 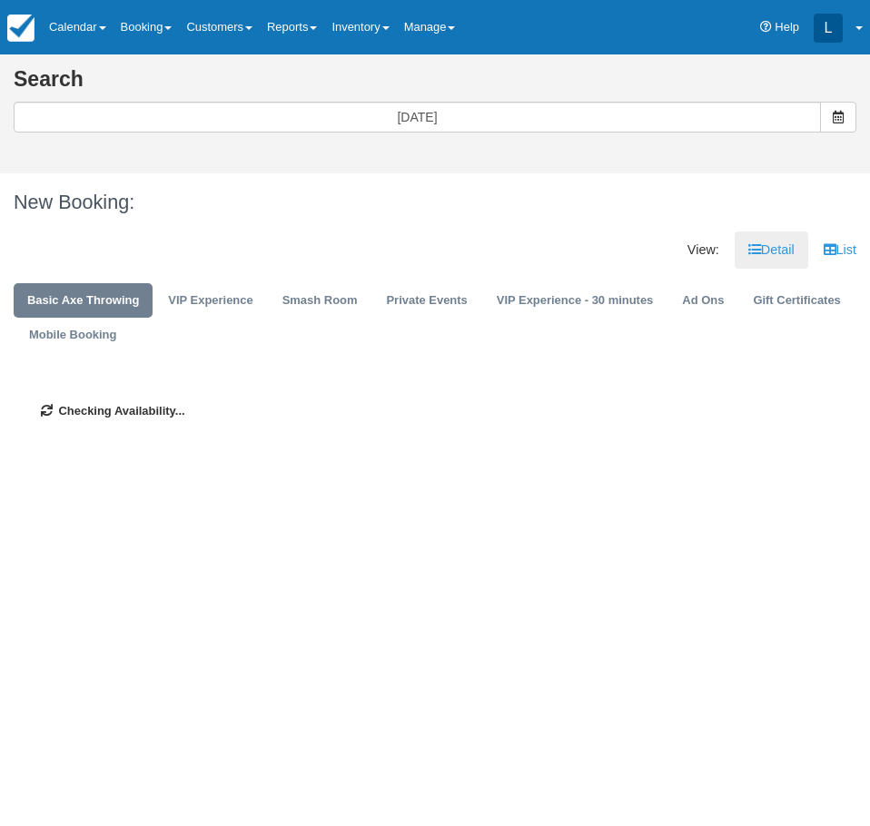 I want to click on div: L, so click(x=828, y=28).